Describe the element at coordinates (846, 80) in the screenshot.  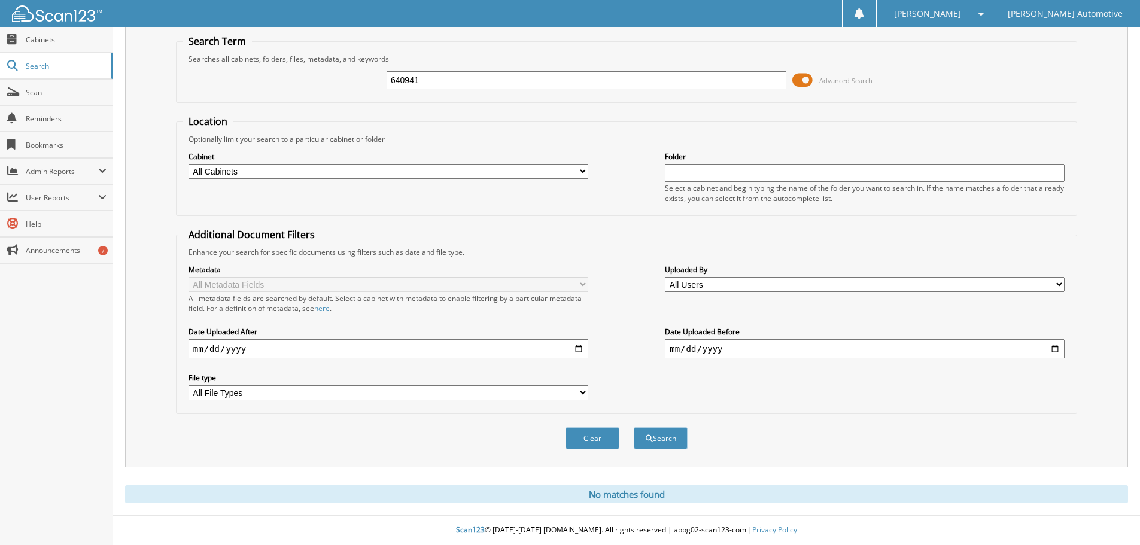
I see `span: Advanced Search` at that location.